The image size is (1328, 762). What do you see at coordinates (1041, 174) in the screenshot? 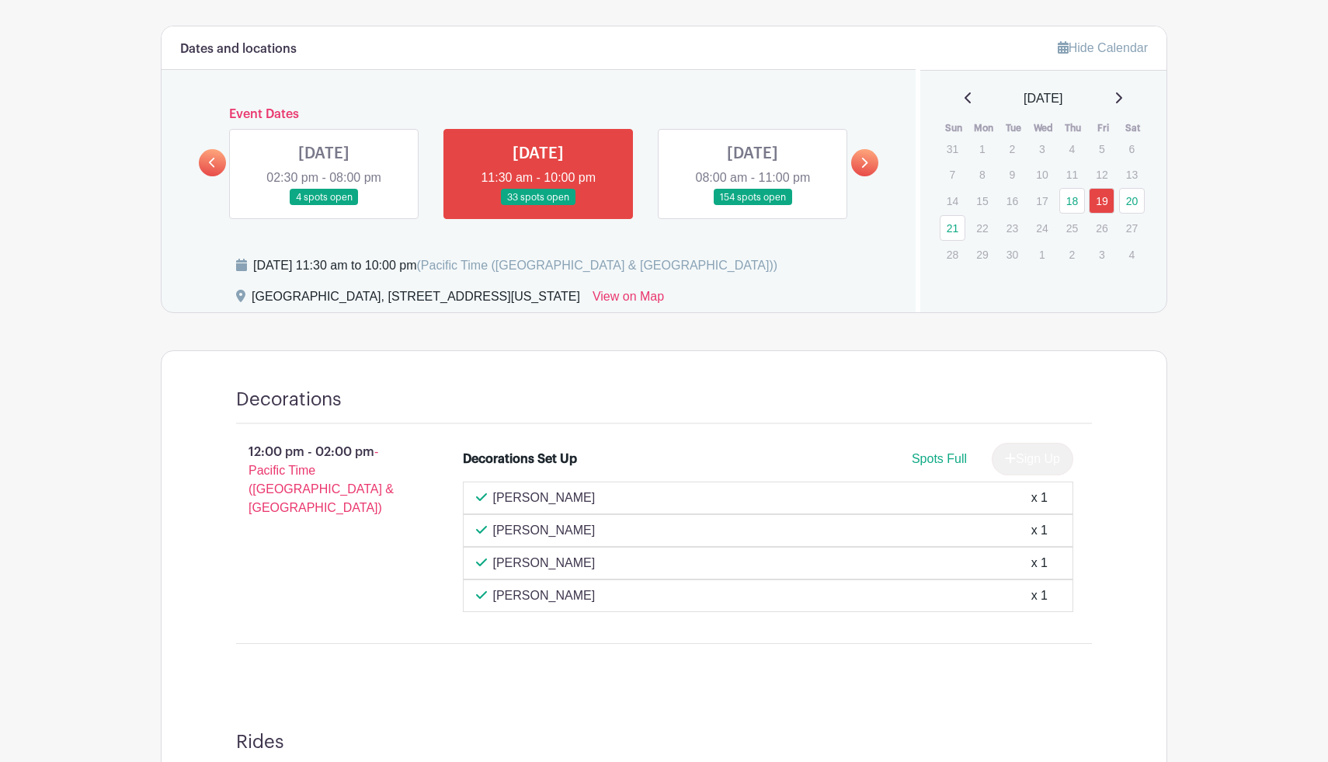
I see `p: 10` at bounding box center [1041, 174].